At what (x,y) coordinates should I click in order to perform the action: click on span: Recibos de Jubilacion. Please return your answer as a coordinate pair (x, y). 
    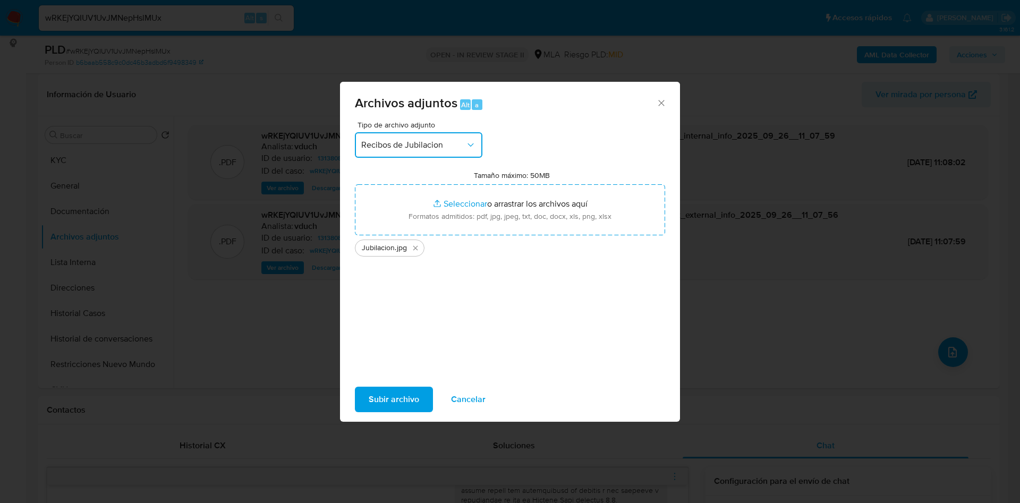
    Looking at the image, I should click on (413, 145).